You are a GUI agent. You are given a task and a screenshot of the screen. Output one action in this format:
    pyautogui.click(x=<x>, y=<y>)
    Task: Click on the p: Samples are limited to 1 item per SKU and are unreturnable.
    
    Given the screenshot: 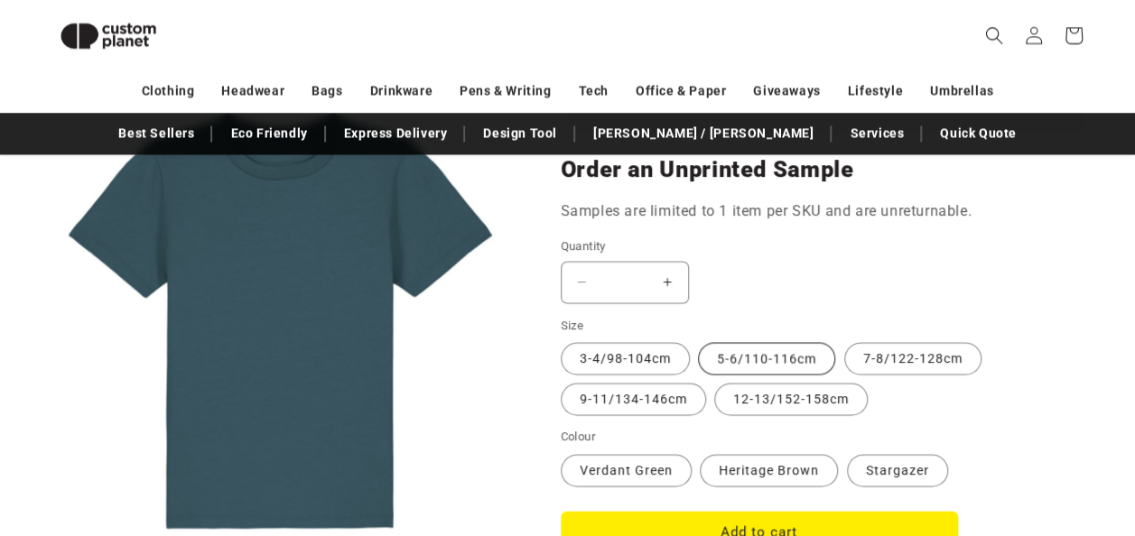 What is the action you would take?
    pyautogui.click(x=825, y=211)
    